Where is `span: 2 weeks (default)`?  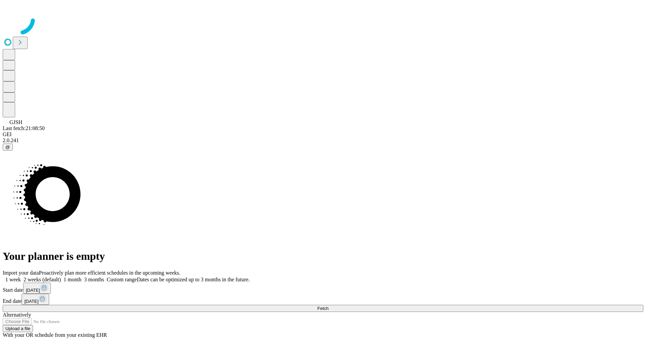 span: 2 weeks (default) is located at coordinates (42, 279).